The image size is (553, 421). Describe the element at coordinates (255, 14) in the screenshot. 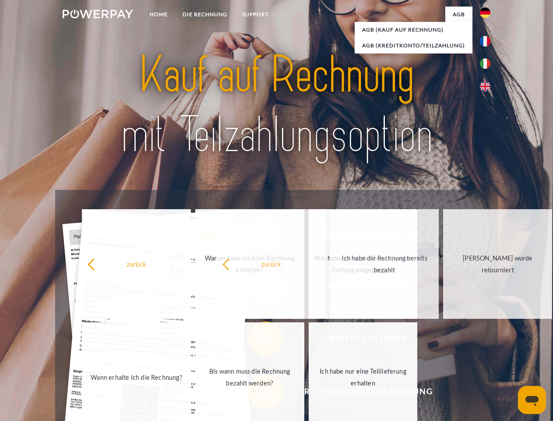

I see `a: SUPPORT` at that location.